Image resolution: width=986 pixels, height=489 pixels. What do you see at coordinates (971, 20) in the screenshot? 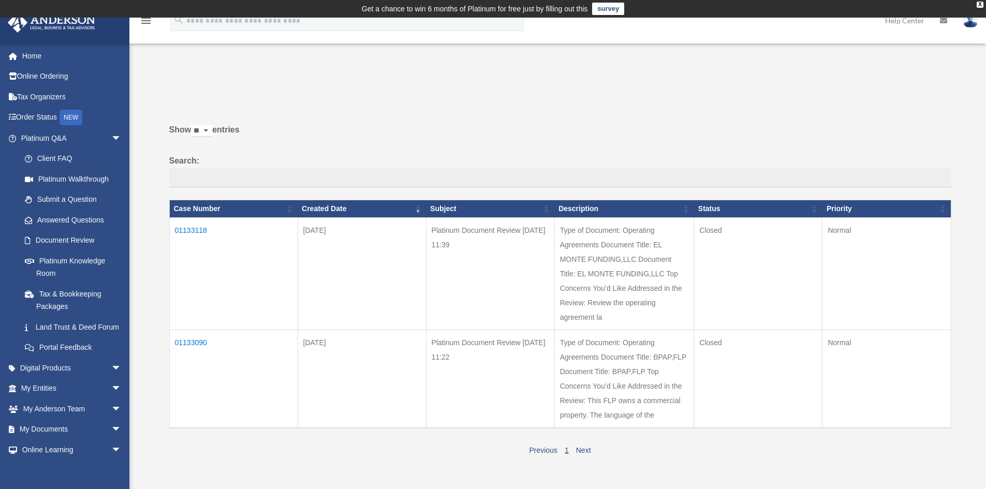
I see `img: User Pic` at bounding box center [971, 20].